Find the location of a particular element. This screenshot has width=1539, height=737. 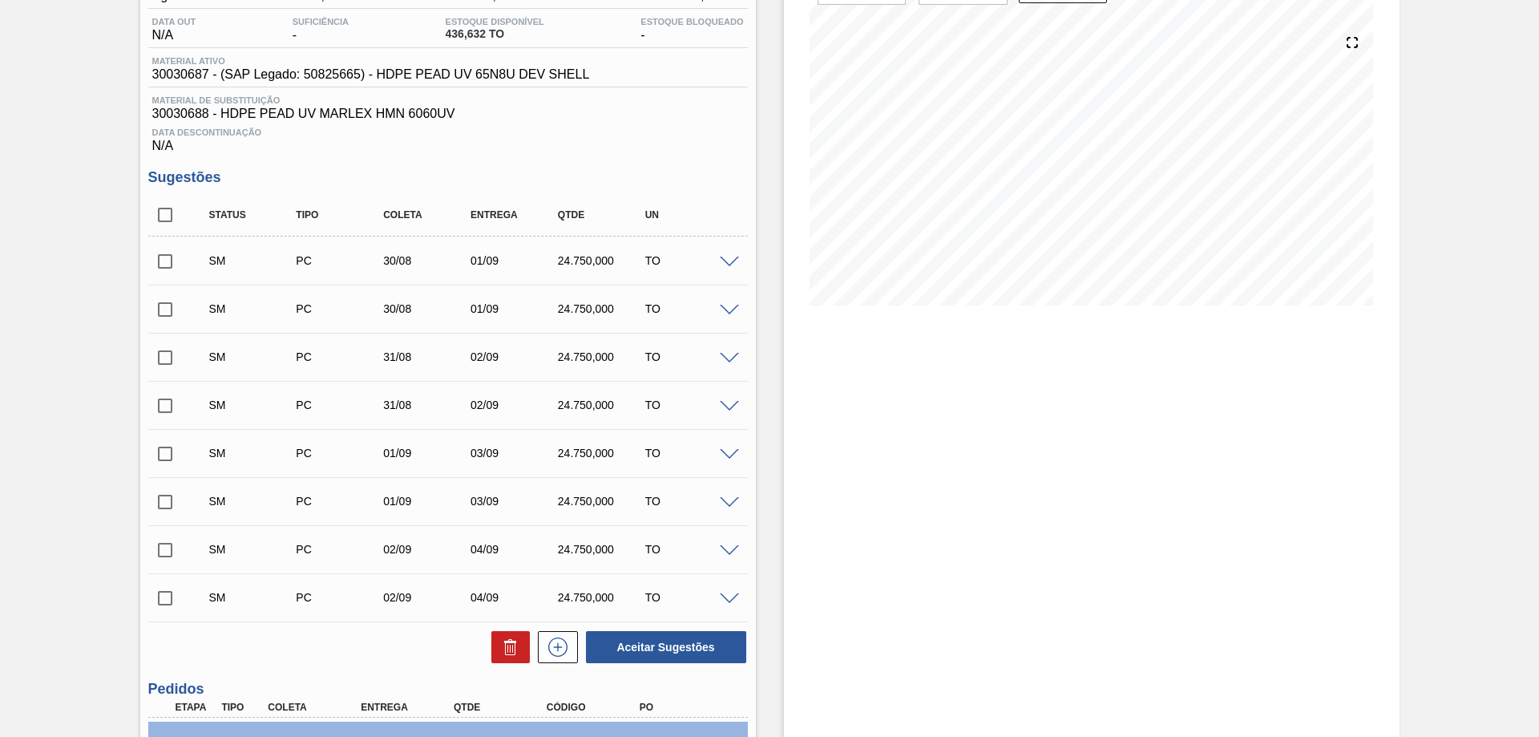

span: Suficiência is located at coordinates (321, 22).